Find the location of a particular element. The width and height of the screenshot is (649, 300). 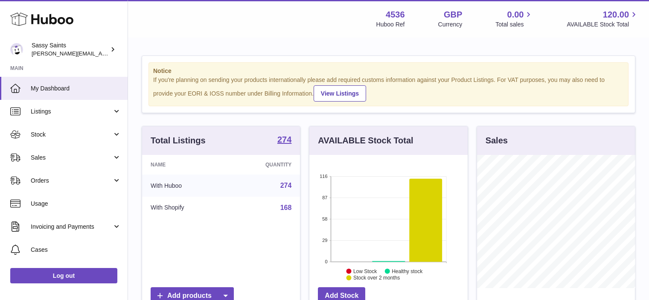

img: ramey@sassysaints.com is located at coordinates (17, 50).